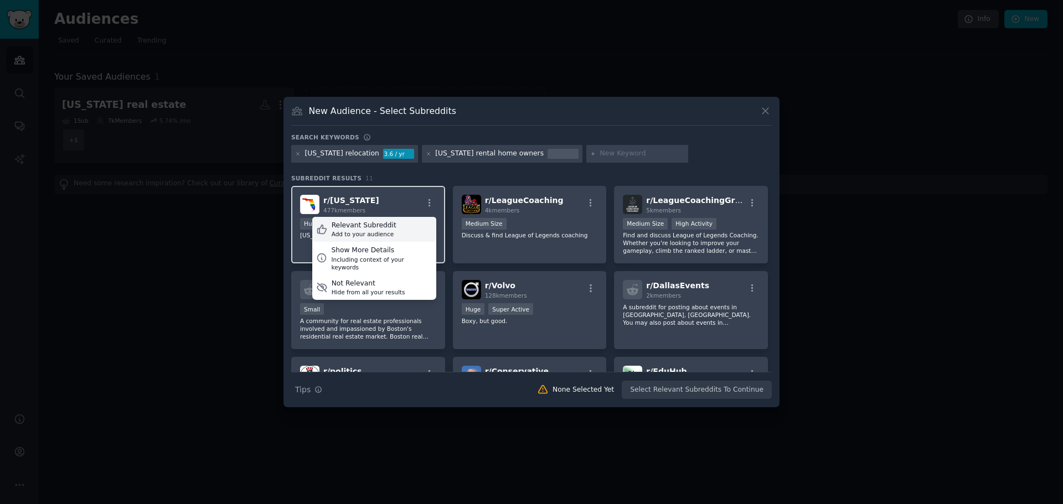 Image resolution: width=1063 pixels, height=504 pixels. Describe the element at coordinates (530, 235) in the screenshot. I see `p: Discuss & find League of Legends coaching` at that location.